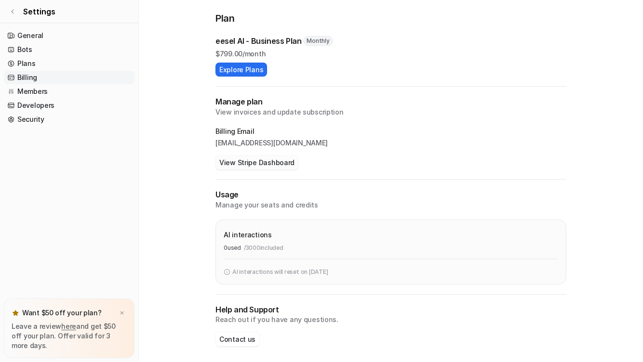 The width and height of the screenshot is (643, 362). Describe the element at coordinates (15, 313) in the screenshot. I see `img: star` at that location.